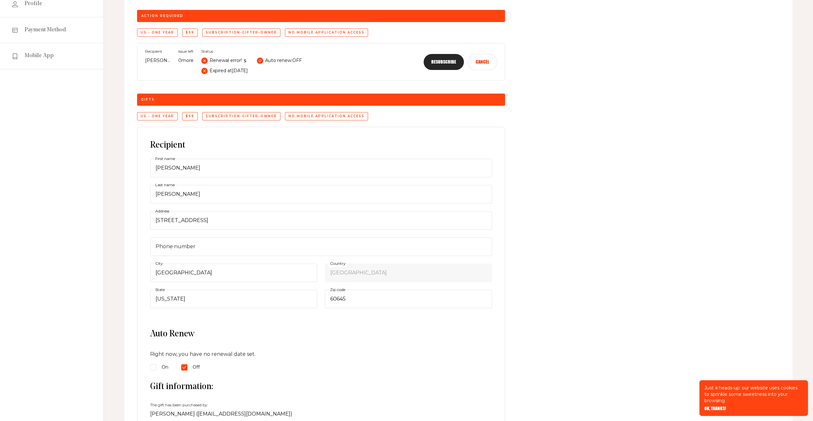 This screenshot has height=421, width=813. Describe the element at coordinates (444, 62) in the screenshot. I see `button: Resubscribe` at that location.